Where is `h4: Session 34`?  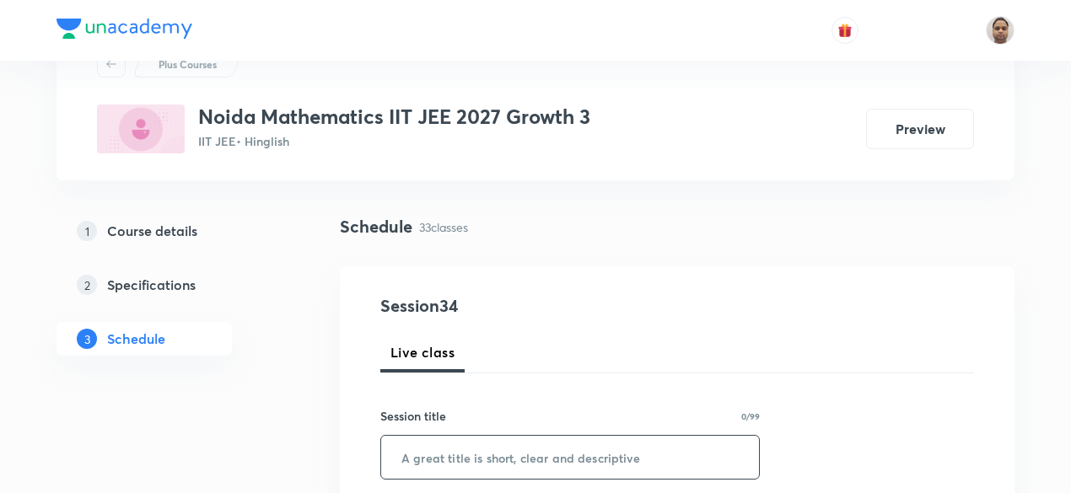
h4: Session 34 is located at coordinates (534, 306).